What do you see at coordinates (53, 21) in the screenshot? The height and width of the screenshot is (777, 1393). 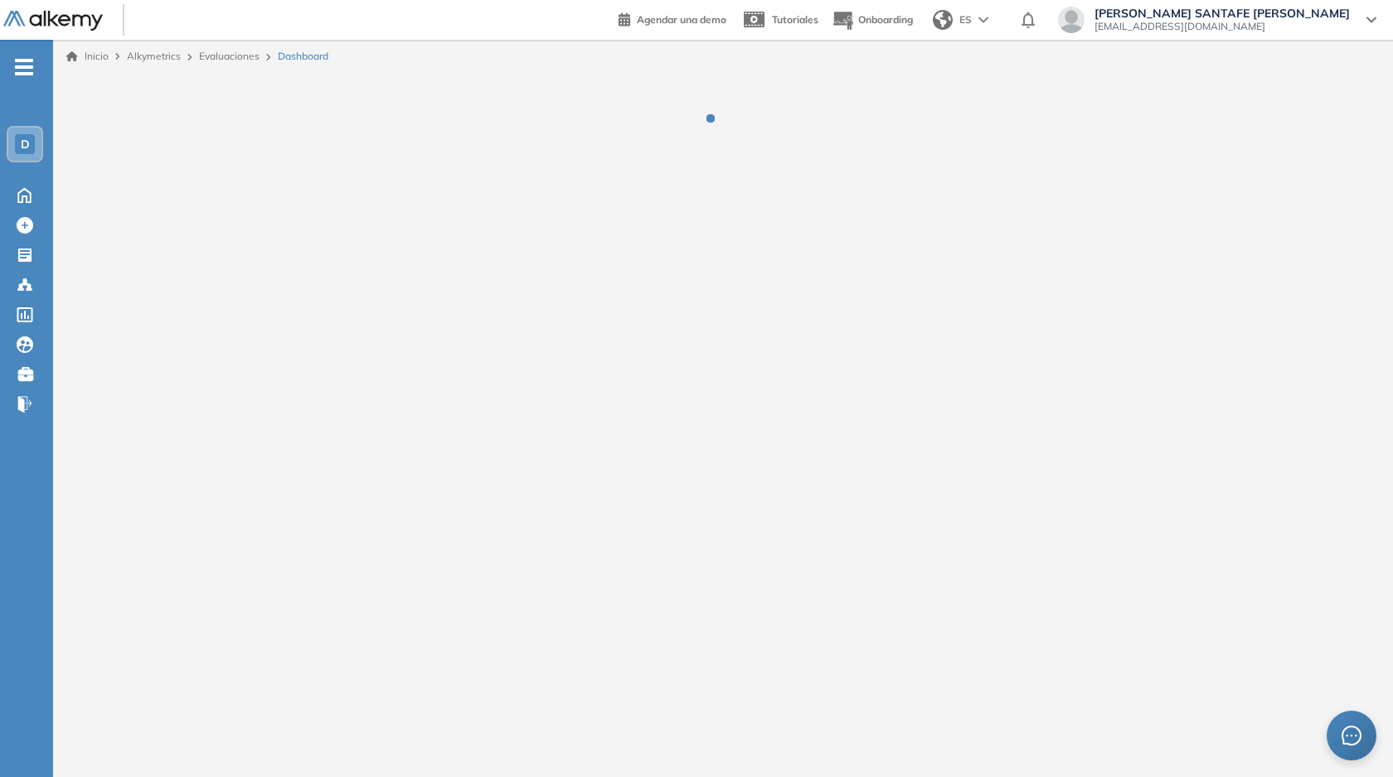 I see `img: Logo` at bounding box center [53, 21].